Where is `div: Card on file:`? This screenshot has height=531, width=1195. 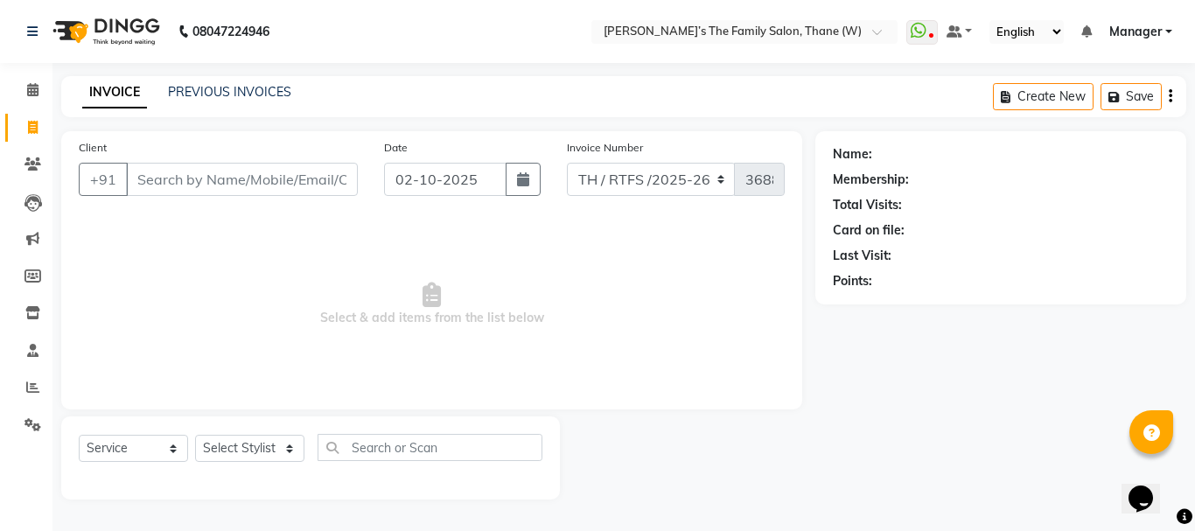 div: Card on file: is located at coordinates (869, 230).